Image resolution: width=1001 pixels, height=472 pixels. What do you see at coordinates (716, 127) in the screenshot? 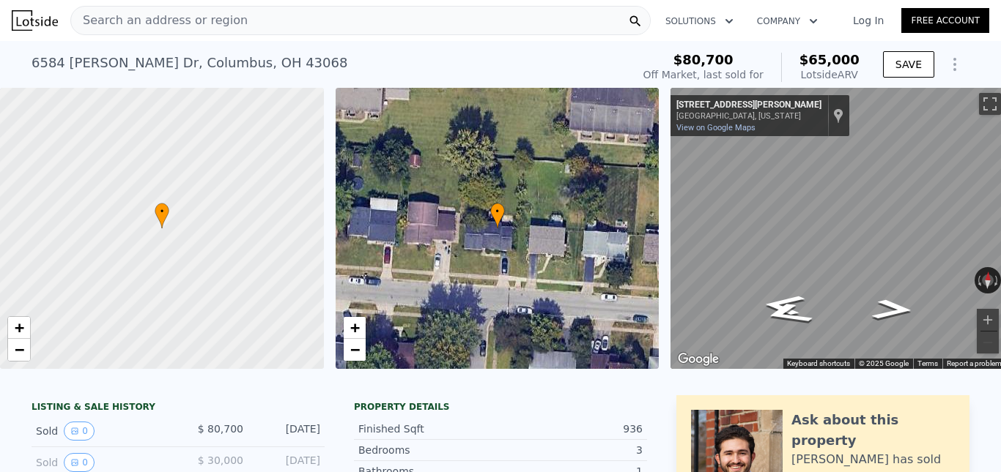
I see `a: View on Google Maps` at bounding box center [716, 127].